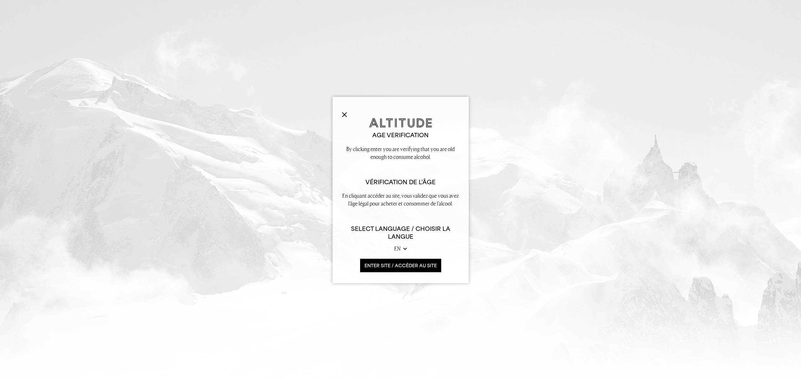 The height and width of the screenshot is (380, 801). What do you see at coordinates (345, 115) in the screenshot?
I see `img: Close` at bounding box center [345, 115].